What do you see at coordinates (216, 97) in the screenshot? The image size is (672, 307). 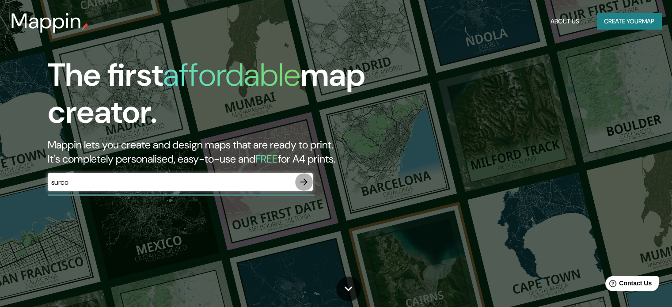 I see `h1: The first map creator.` at bounding box center [216, 97].